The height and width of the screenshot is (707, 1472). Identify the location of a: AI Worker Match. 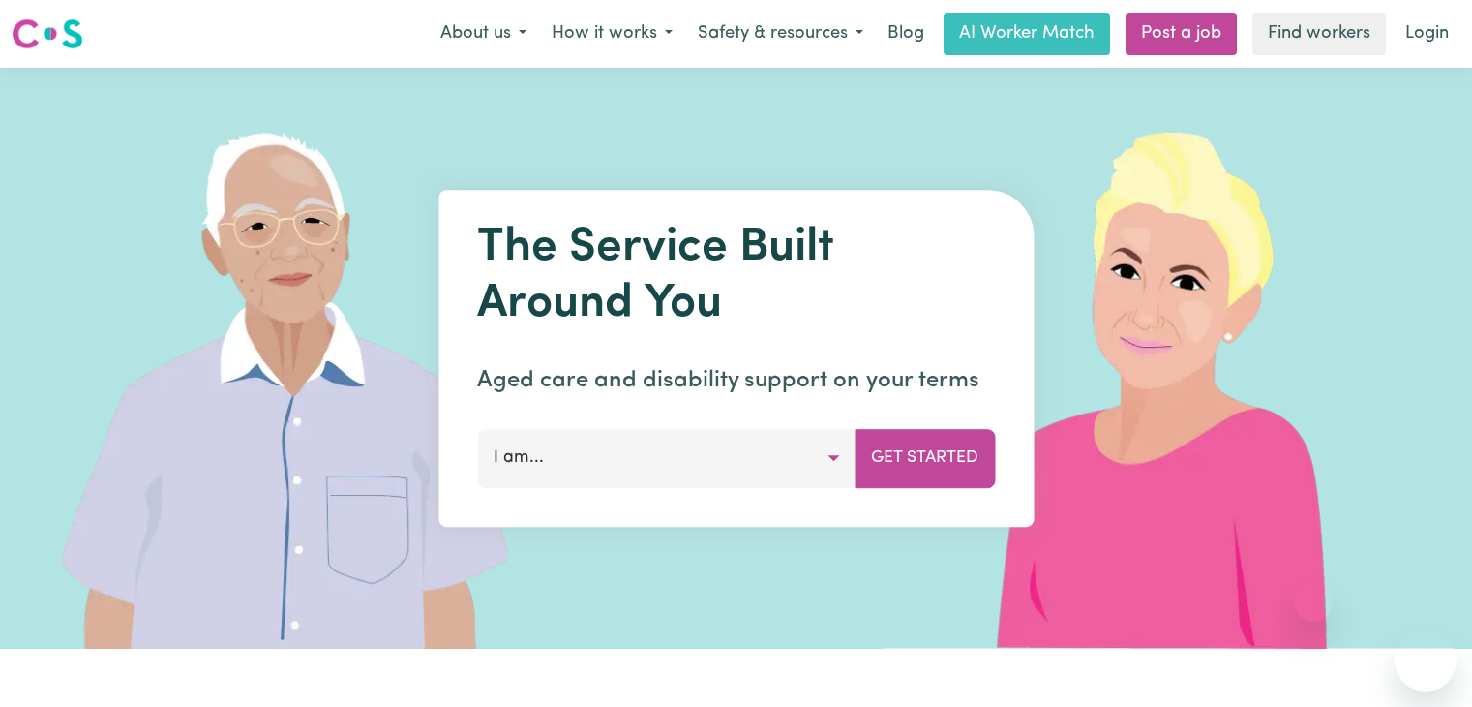
(1027, 34).